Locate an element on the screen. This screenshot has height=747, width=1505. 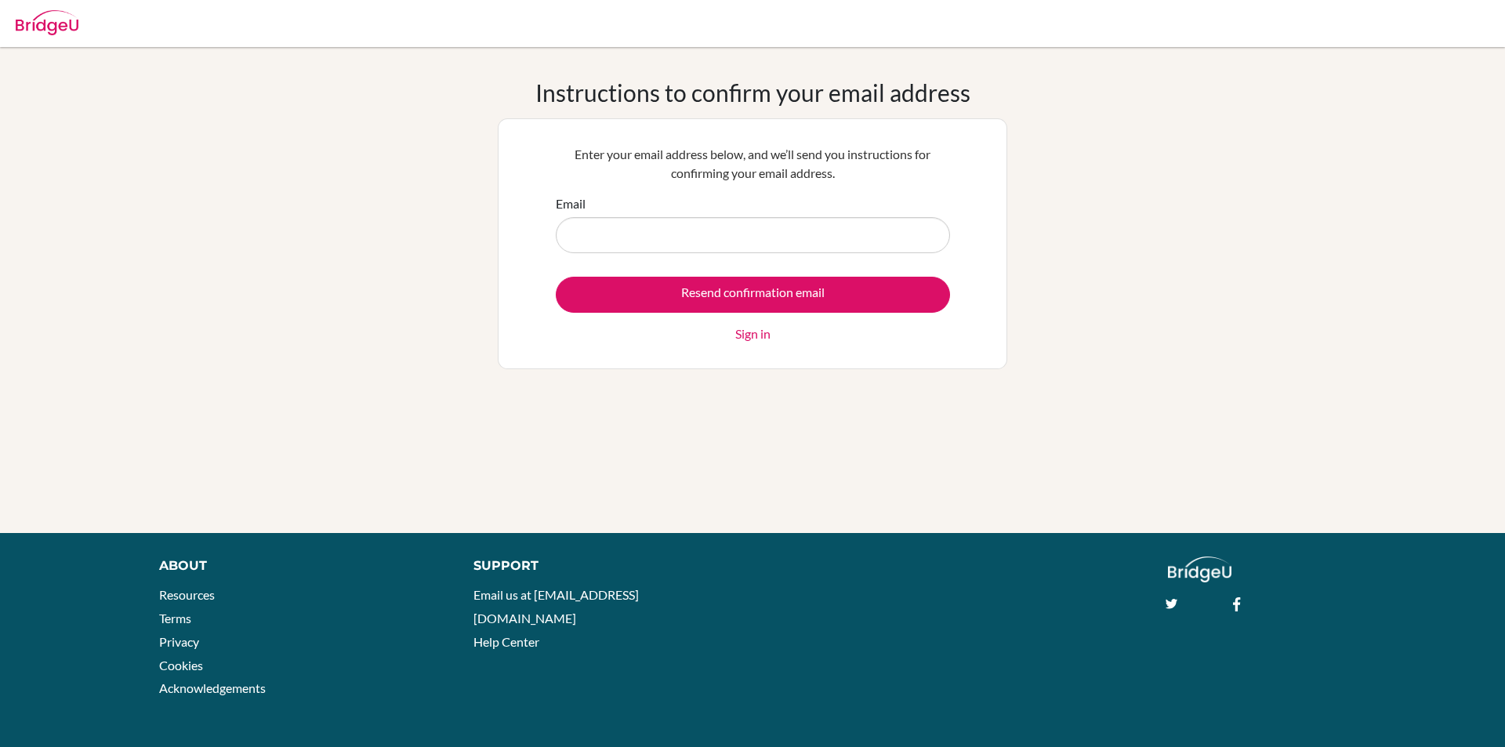
p: Enter your email address below, and we’ll send you instructions for confirming your email address. is located at coordinates (752, 164).